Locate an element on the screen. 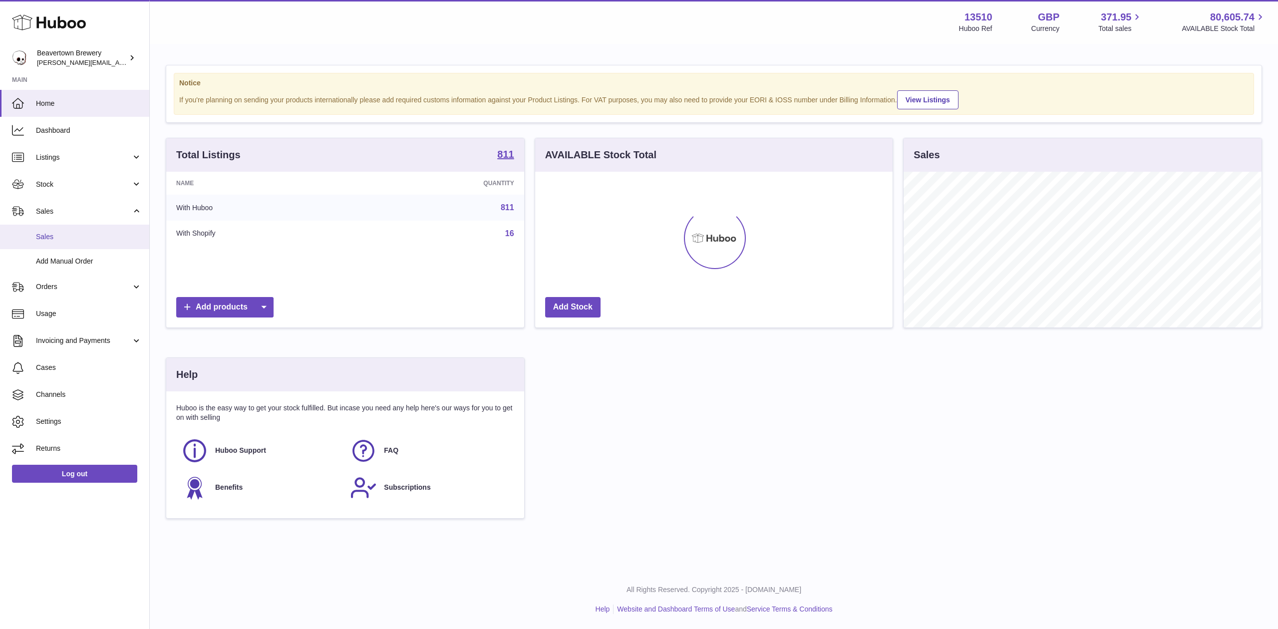 This screenshot has width=1278, height=629. h3: AVAILABLE Stock Total is located at coordinates (600, 155).